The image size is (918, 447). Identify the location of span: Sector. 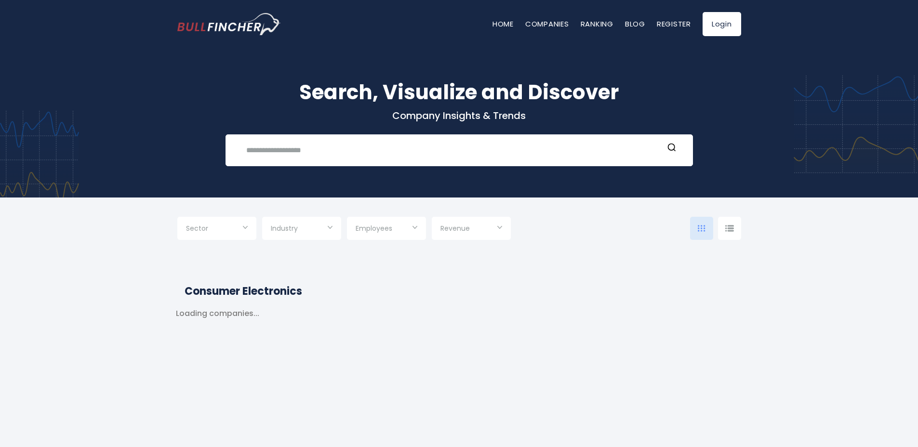
(197, 228).